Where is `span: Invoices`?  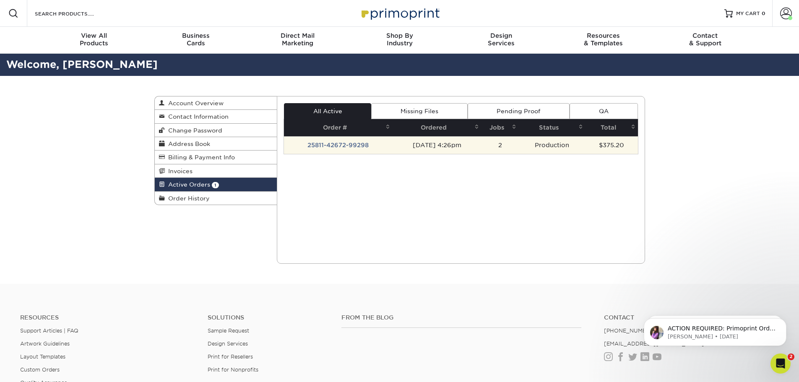
span: Invoices is located at coordinates (179, 171).